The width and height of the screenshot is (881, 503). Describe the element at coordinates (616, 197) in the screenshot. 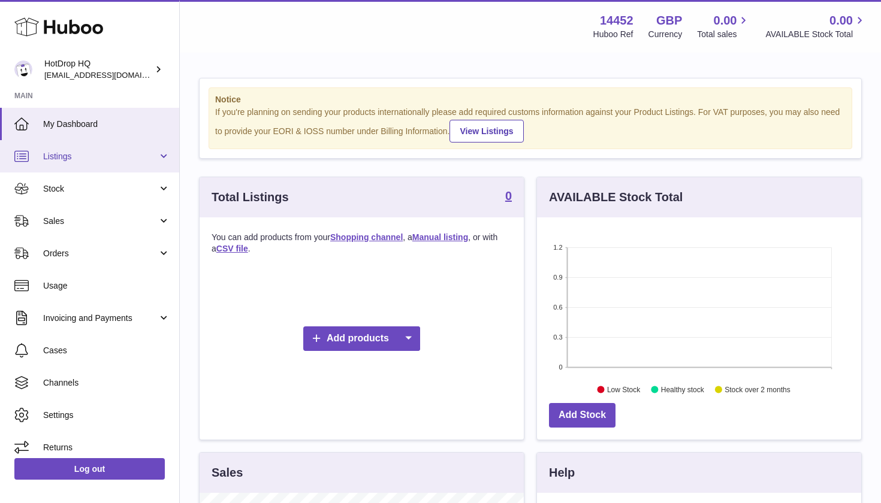

I see `h3: AVAILABLE Stock Total` at that location.